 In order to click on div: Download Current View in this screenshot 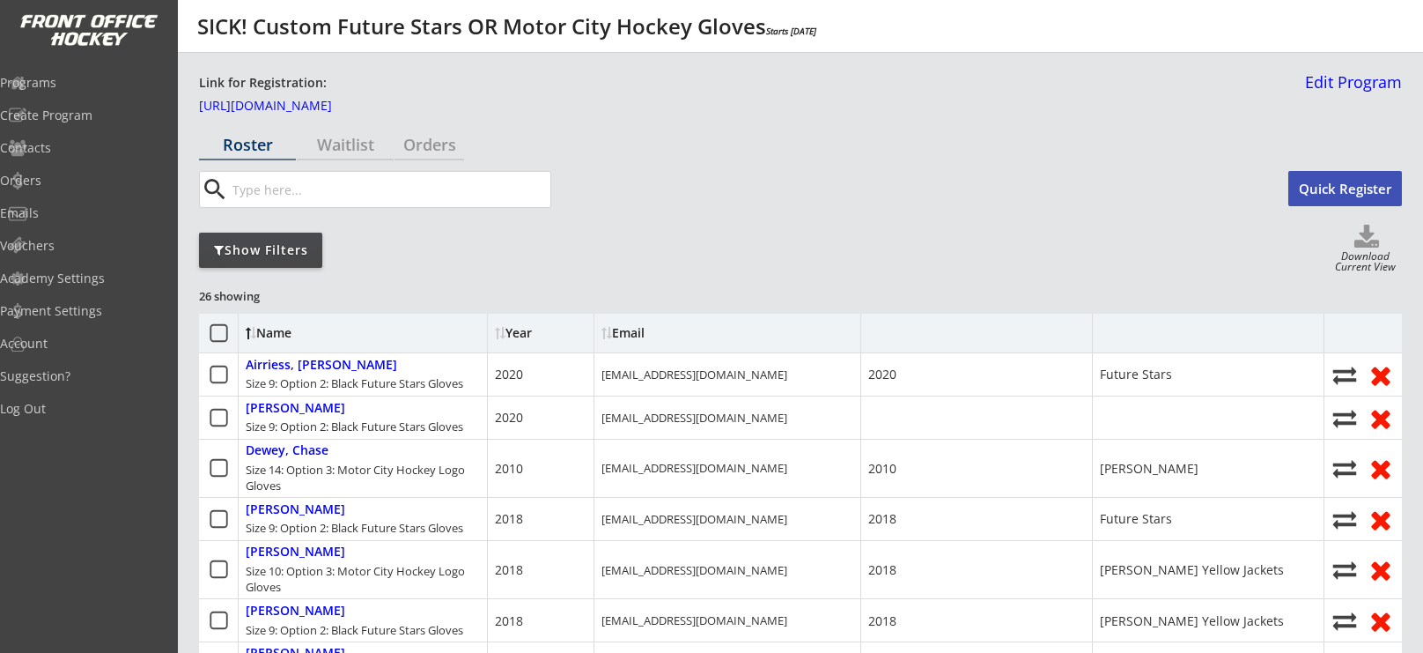, I will do `click(1365, 262)`.